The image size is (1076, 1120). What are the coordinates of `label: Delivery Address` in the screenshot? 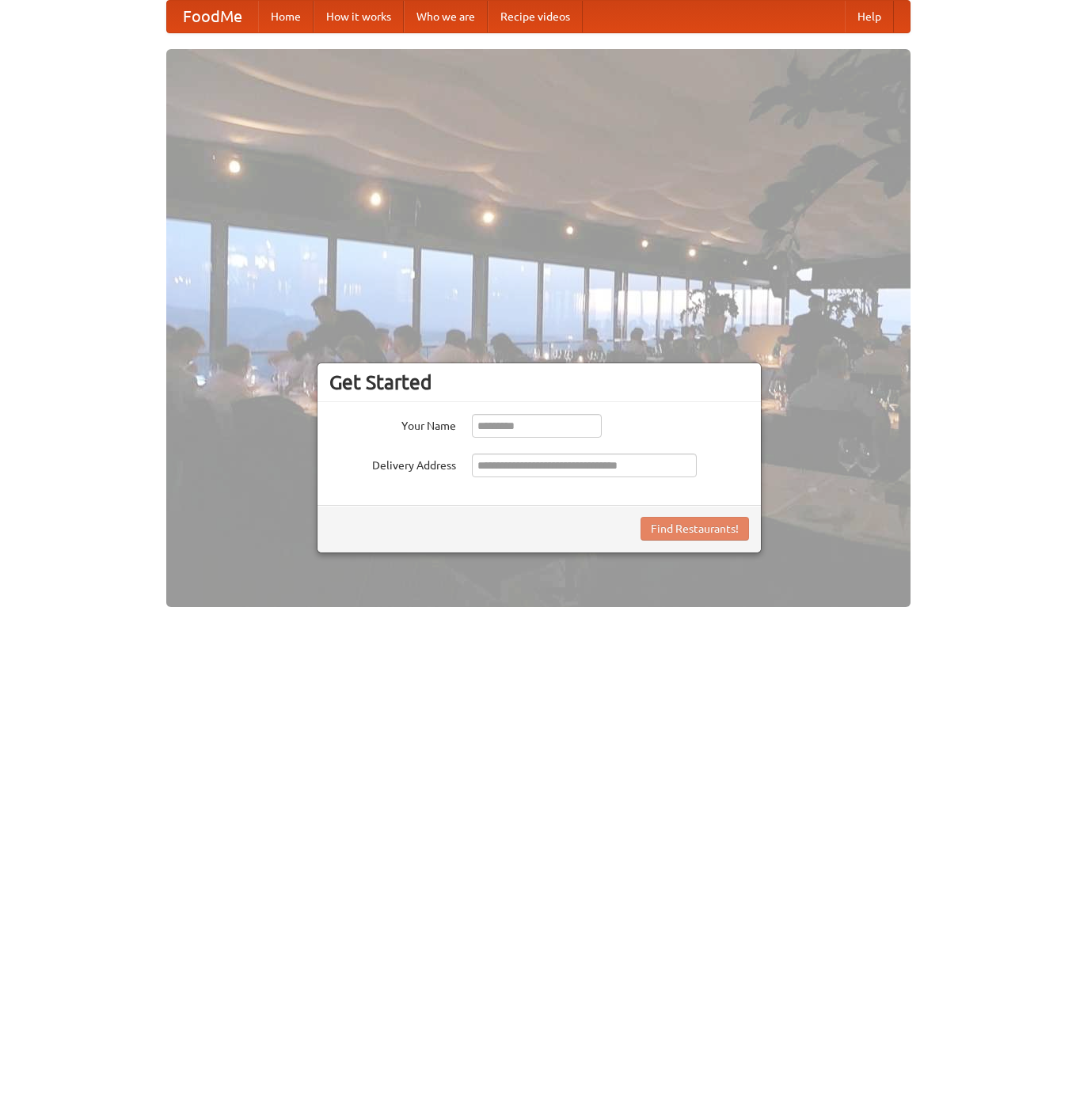 It's located at (393, 463).